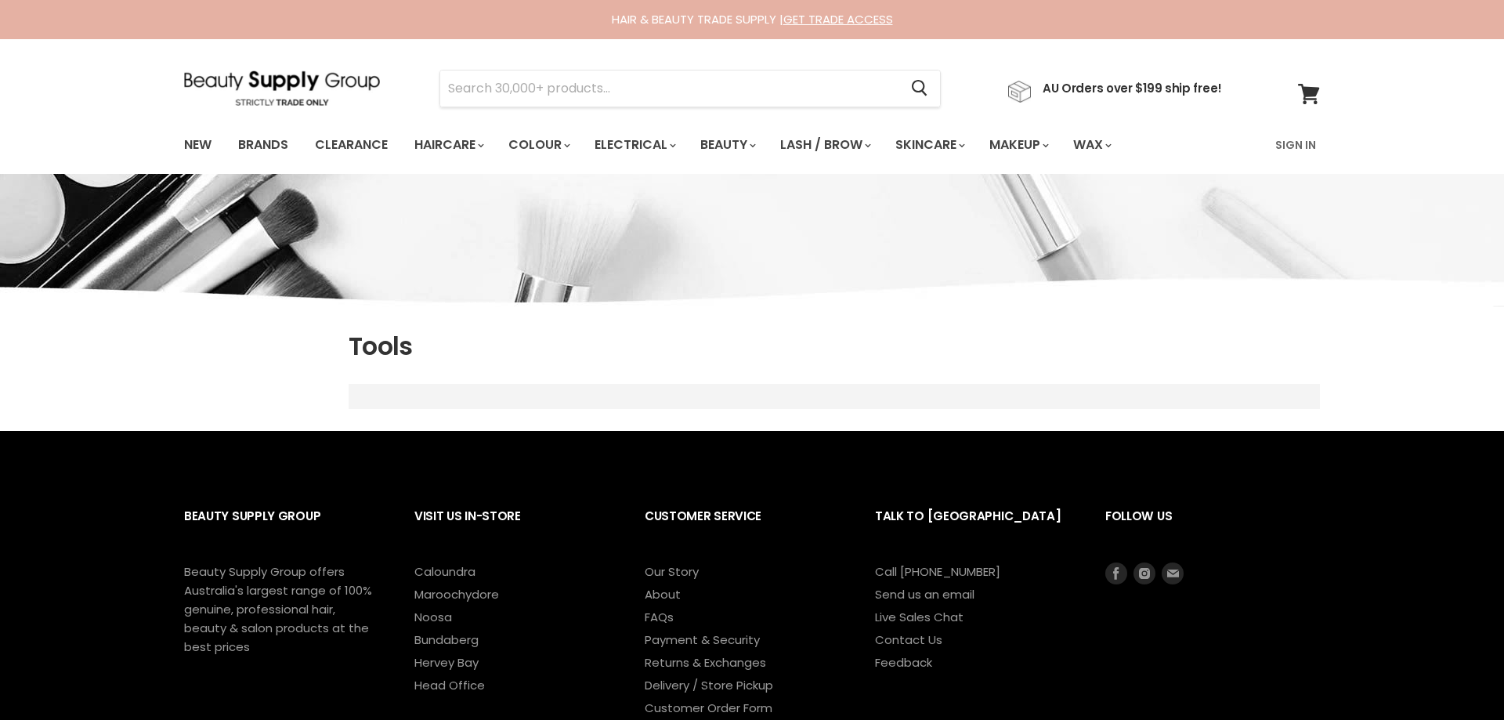 This screenshot has height=720, width=1504. I want to click on a: Lash / Brow, so click(824, 145).